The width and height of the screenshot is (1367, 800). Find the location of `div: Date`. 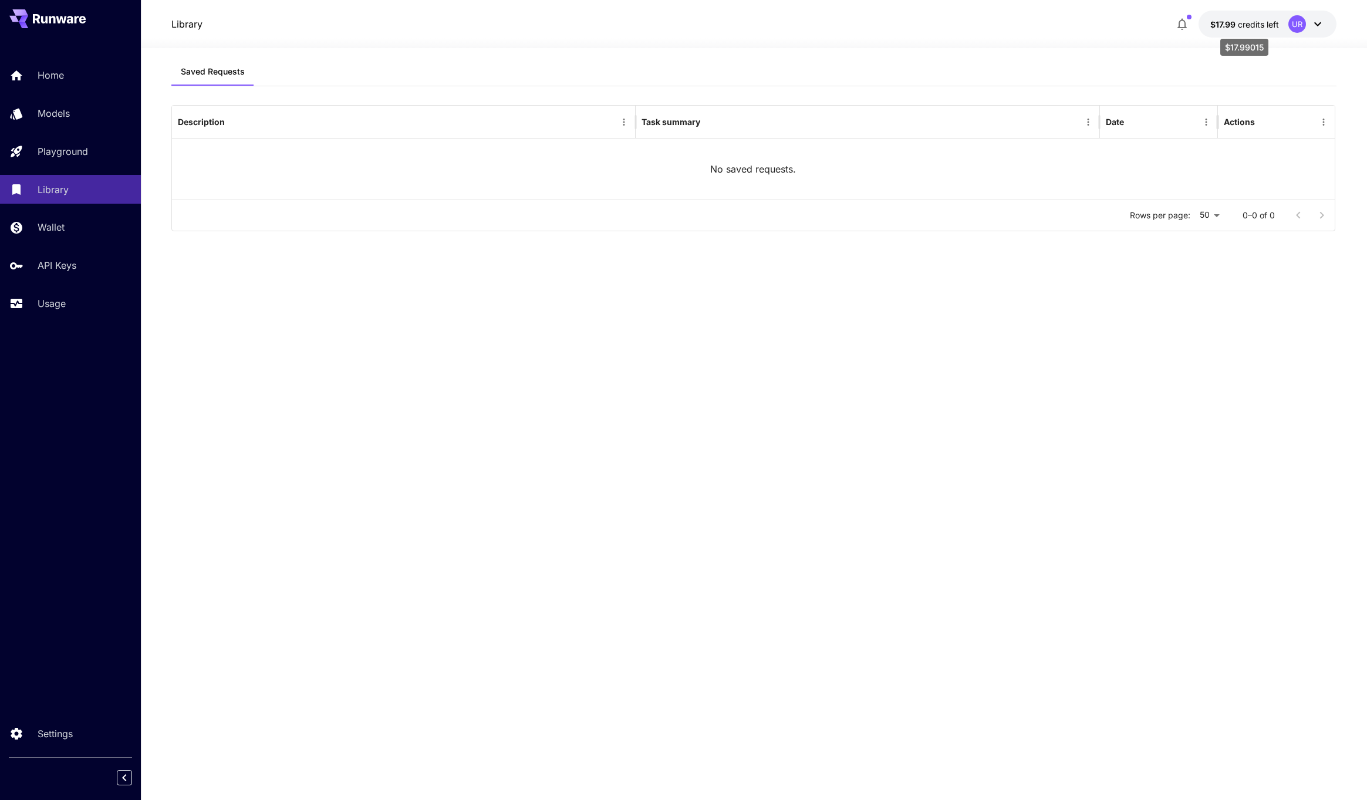

div: Date is located at coordinates (1115, 122).